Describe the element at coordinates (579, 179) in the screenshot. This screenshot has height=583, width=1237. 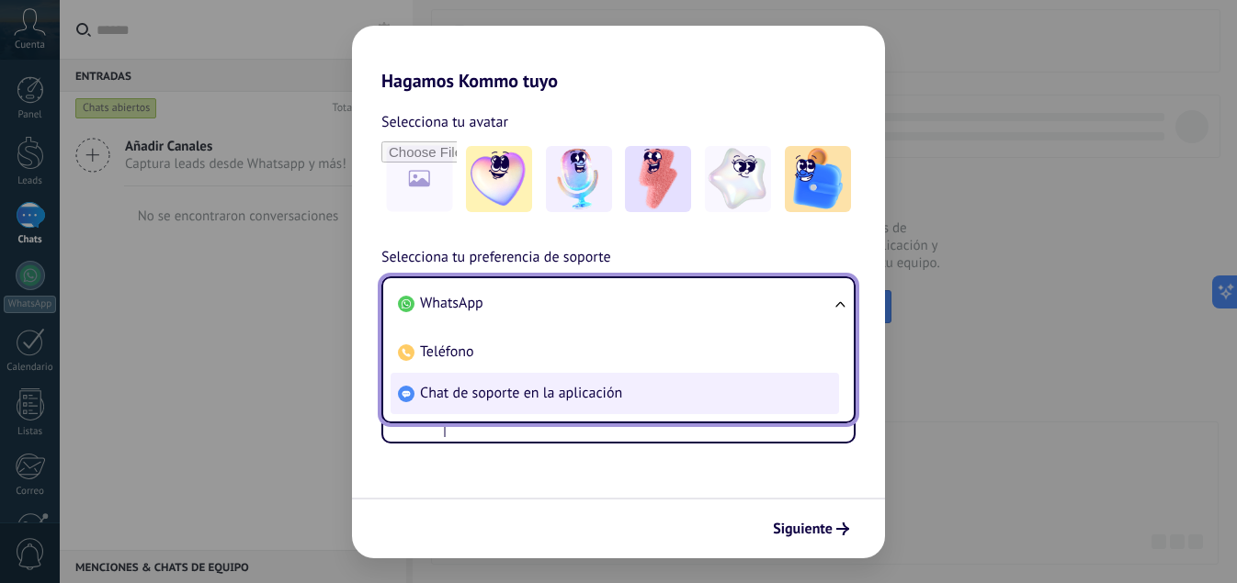
I see `img: -2.jpeg` at that location.